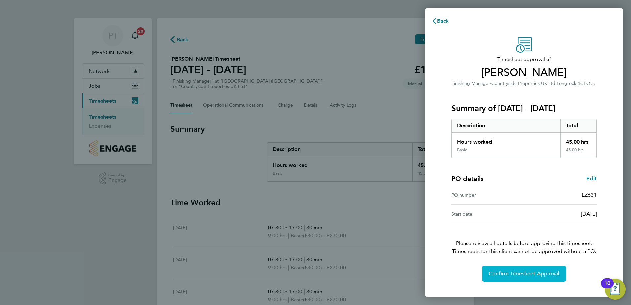 Image resolution: width=631 pixels, height=305 pixels. I want to click on div: Description, so click(506, 126).